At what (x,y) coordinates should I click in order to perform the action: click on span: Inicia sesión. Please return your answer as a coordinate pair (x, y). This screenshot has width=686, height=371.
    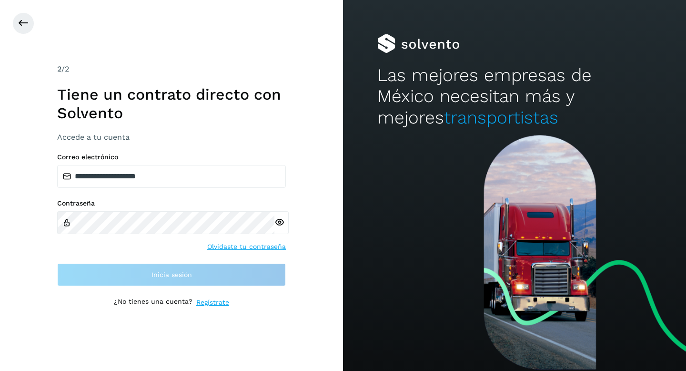
    Looking at the image, I should click on (172, 275).